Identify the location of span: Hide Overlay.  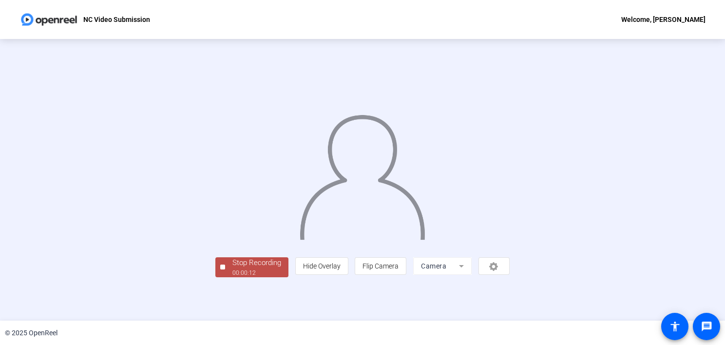
(322, 266).